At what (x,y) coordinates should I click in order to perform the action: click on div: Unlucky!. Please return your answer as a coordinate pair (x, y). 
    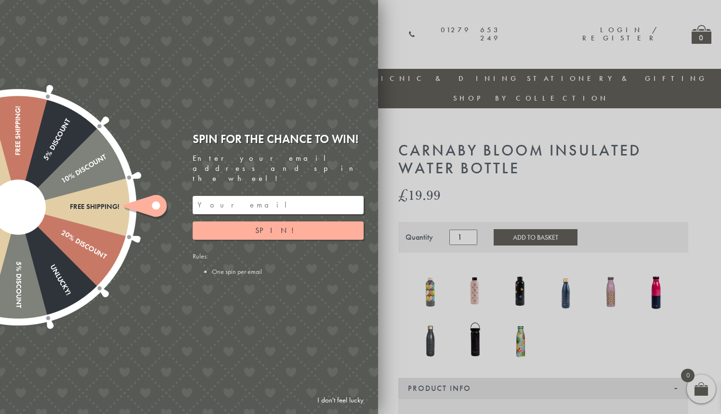
    Looking at the image, I should click on (43, 251).